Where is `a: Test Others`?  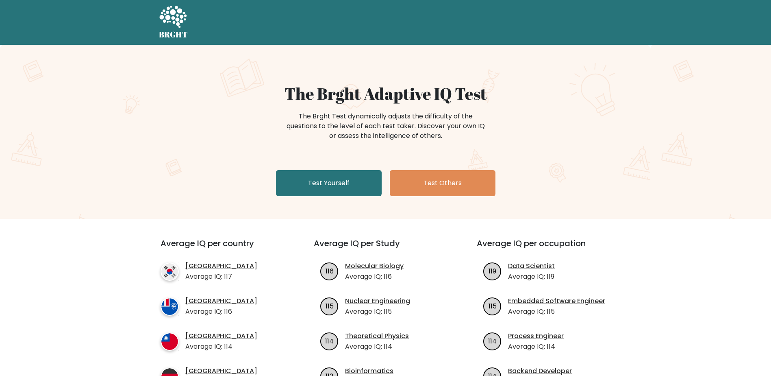 a: Test Others is located at coordinates (443, 183).